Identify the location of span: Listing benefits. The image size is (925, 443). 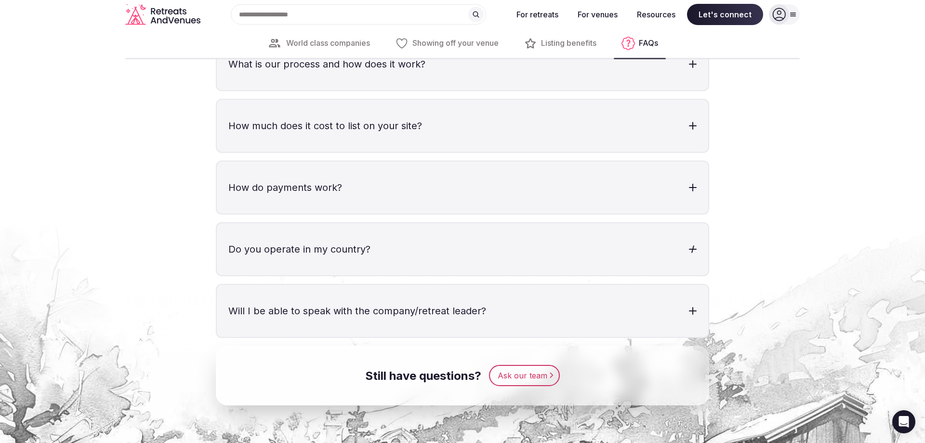
(569, 43).